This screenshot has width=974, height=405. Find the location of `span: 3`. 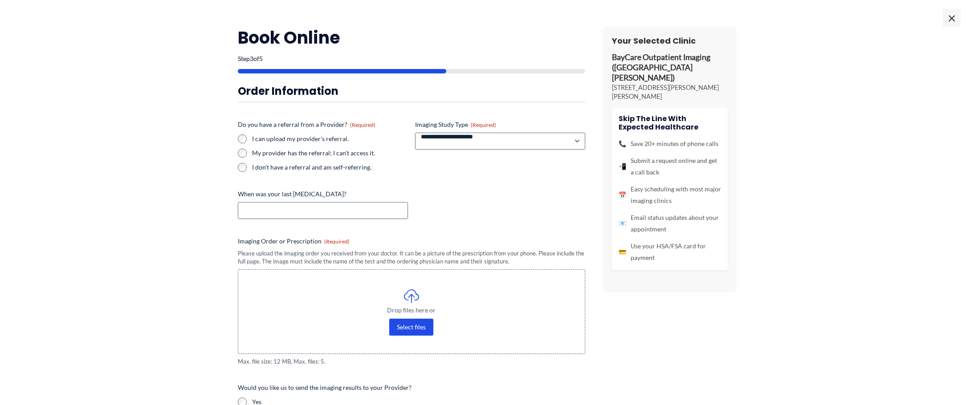

span: 3 is located at coordinates (251, 58).